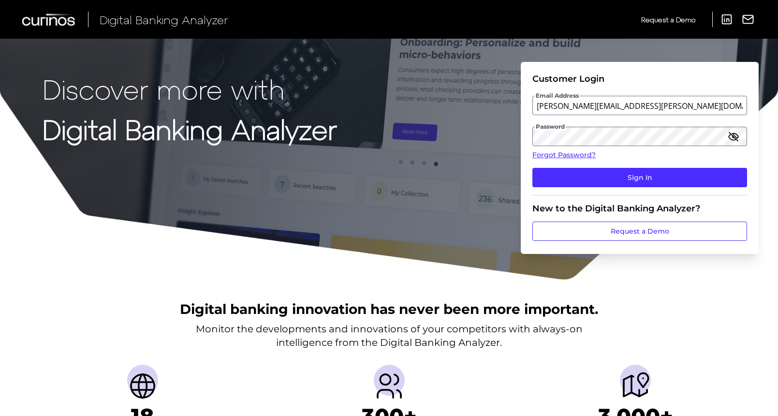 This screenshot has width=778, height=416. I want to click on img: Countries, so click(143, 386).